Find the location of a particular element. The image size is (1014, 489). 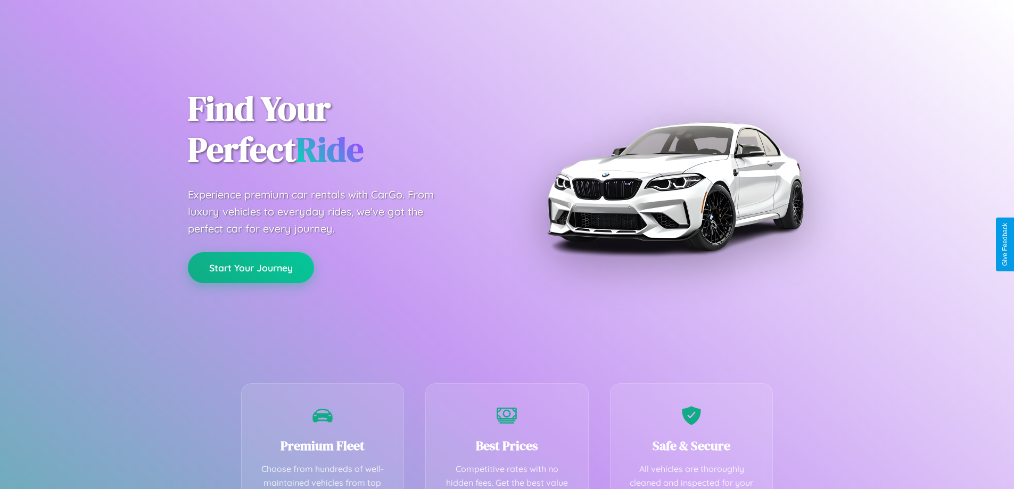

h3: Best Prices is located at coordinates (507, 446).